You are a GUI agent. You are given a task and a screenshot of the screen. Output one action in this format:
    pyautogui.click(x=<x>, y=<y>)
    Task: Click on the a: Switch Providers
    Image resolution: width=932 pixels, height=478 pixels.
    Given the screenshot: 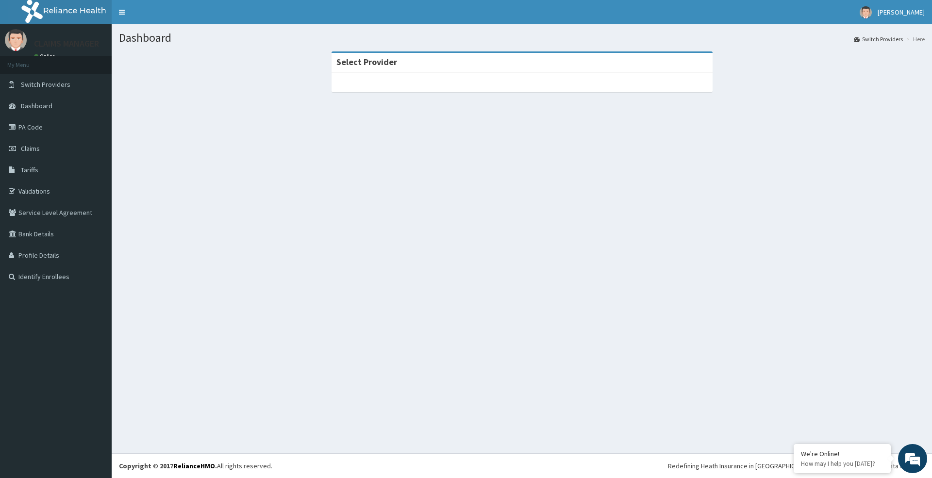 What is the action you would take?
    pyautogui.click(x=879, y=39)
    